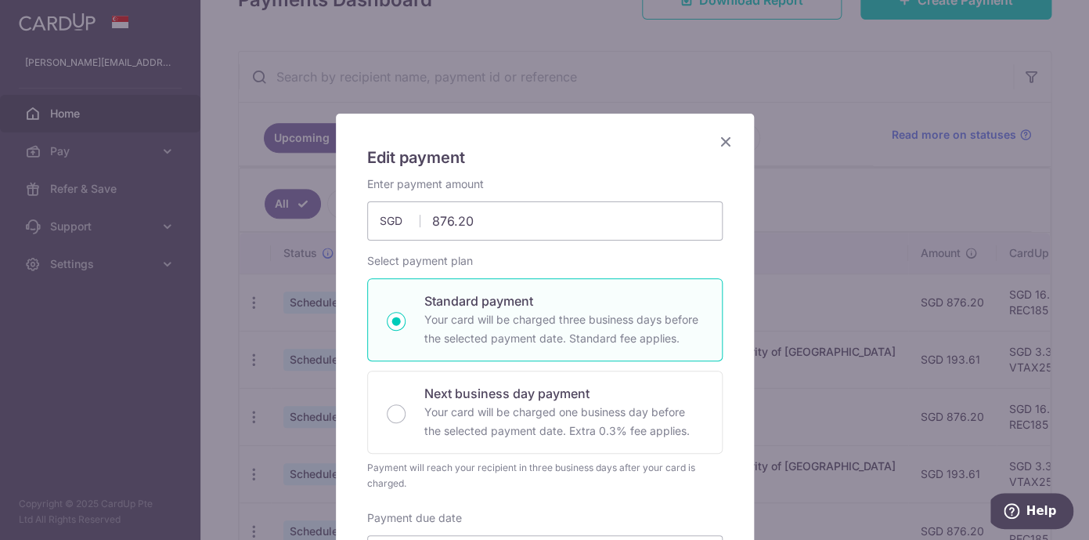 Image resolution: width=1089 pixels, height=540 pixels. Describe the element at coordinates (425, 184) in the screenshot. I see `label: Enter payment amount` at that location.